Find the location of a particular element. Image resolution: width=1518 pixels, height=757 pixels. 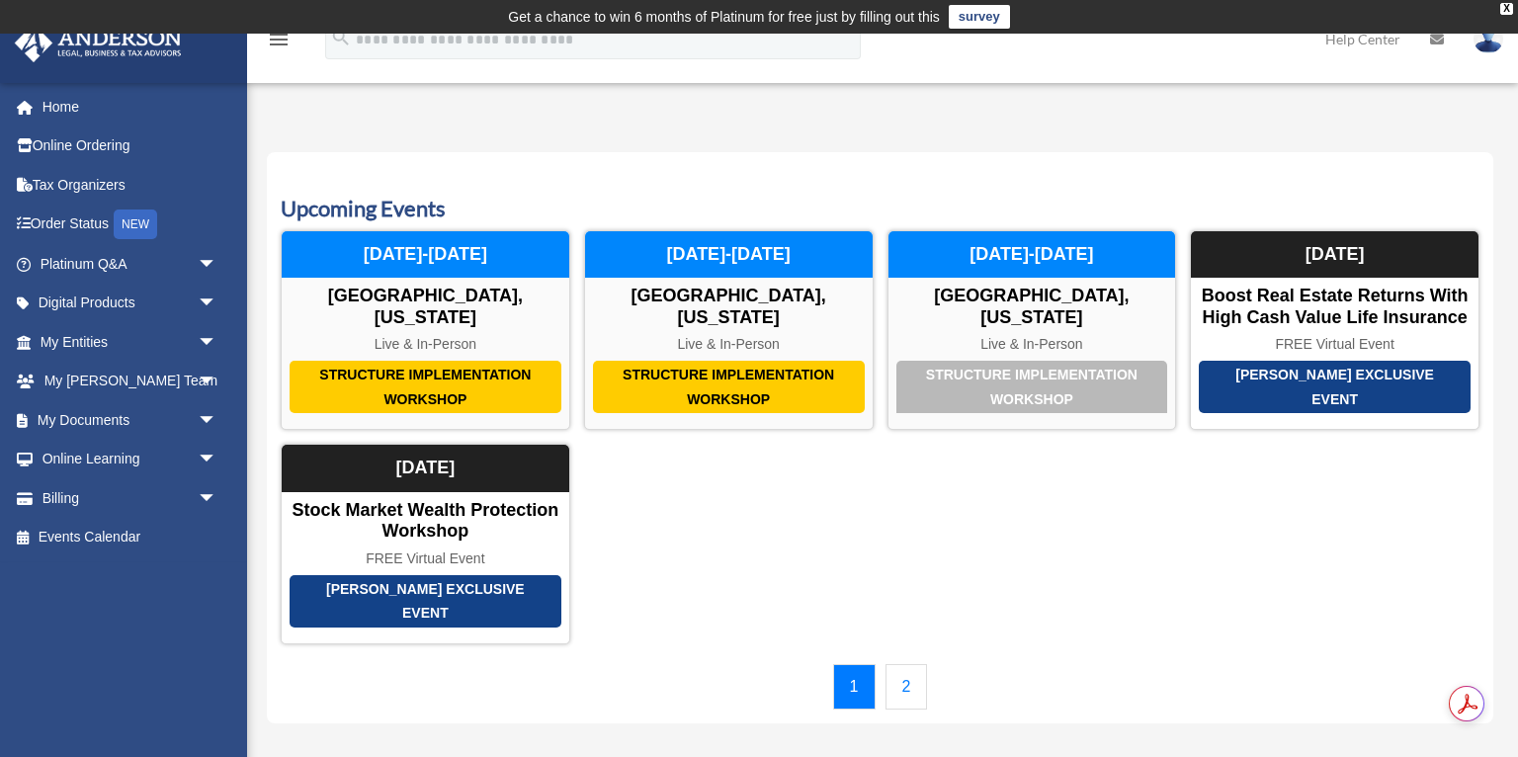

a: Online Learningarrow_drop_down is located at coordinates (130, 459).